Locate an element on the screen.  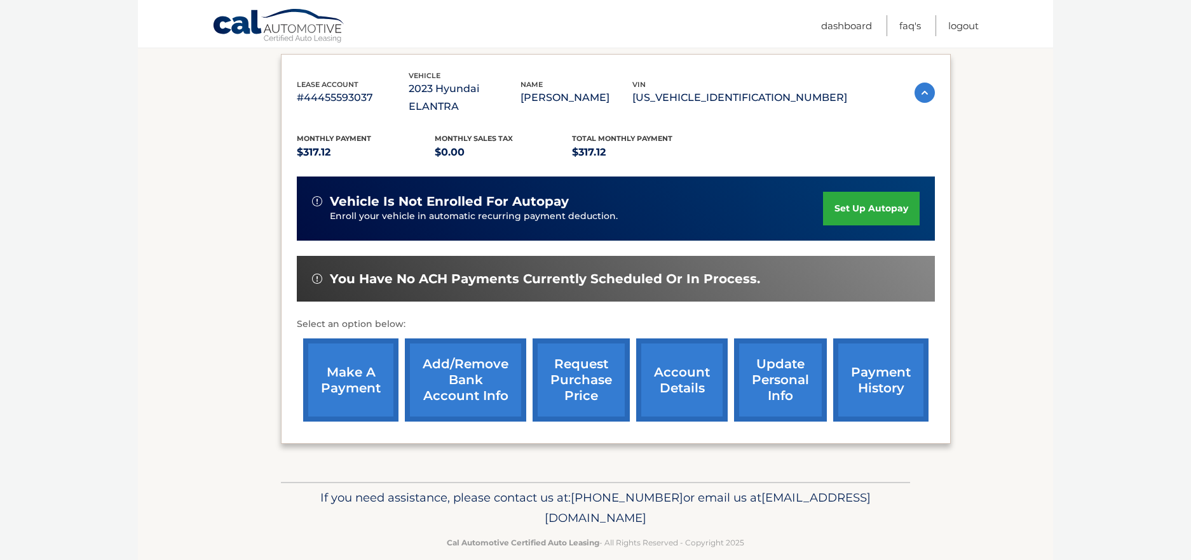
a: request purchase price is located at coordinates (581, 380).